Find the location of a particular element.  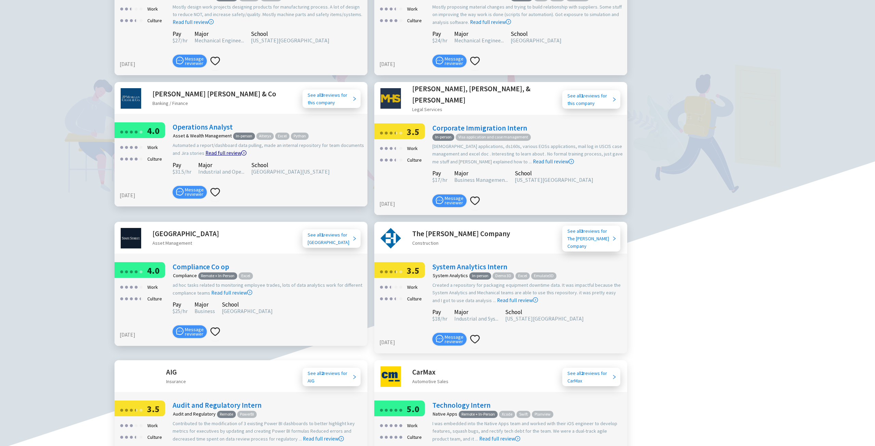

span: heart is located at coordinates (215, 192).